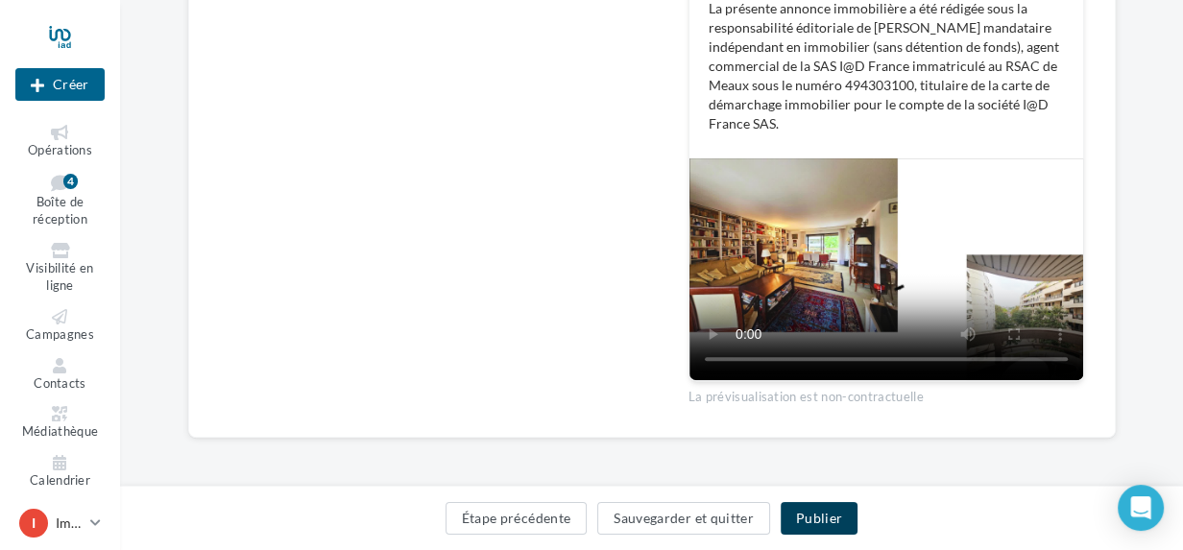 The height and width of the screenshot is (550, 1183). I want to click on p: Immoguide, so click(69, 523).